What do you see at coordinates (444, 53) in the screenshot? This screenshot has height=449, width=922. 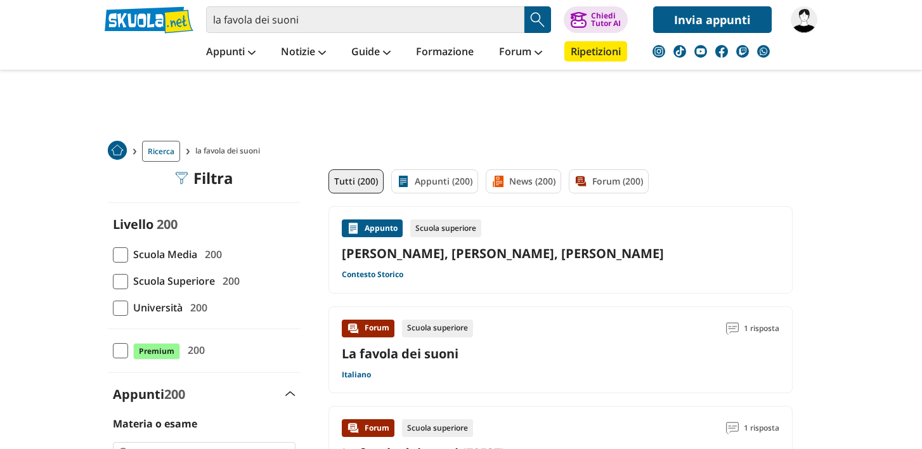 I see `a: Formazione` at bounding box center [444, 53].